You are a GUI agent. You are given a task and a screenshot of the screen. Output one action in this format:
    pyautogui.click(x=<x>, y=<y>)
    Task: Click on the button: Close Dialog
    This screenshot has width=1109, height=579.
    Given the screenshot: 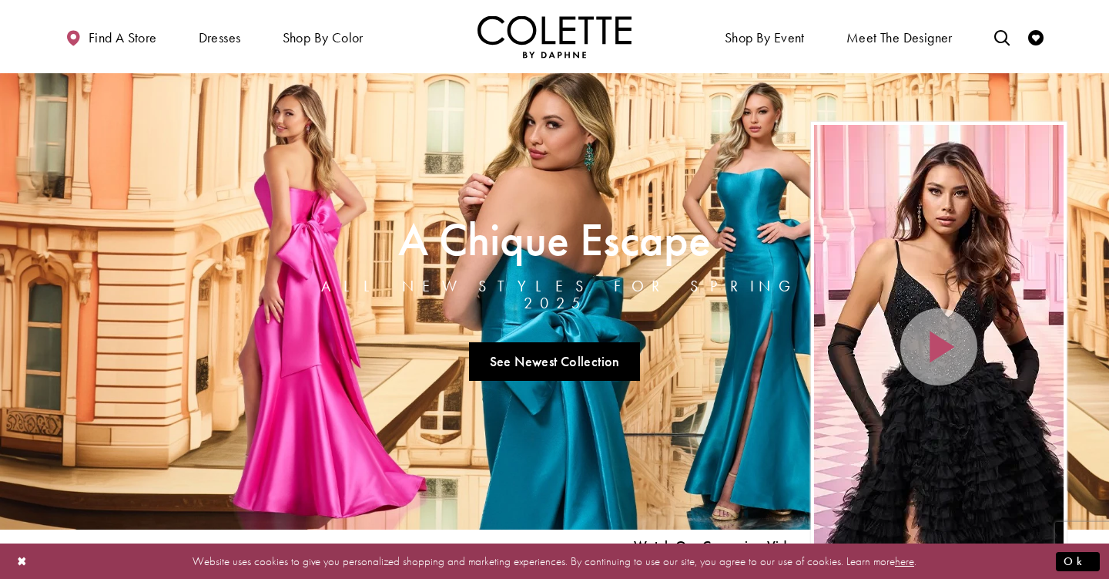 What is the action you would take?
    pyautogui.click(x=22, y=560)
    